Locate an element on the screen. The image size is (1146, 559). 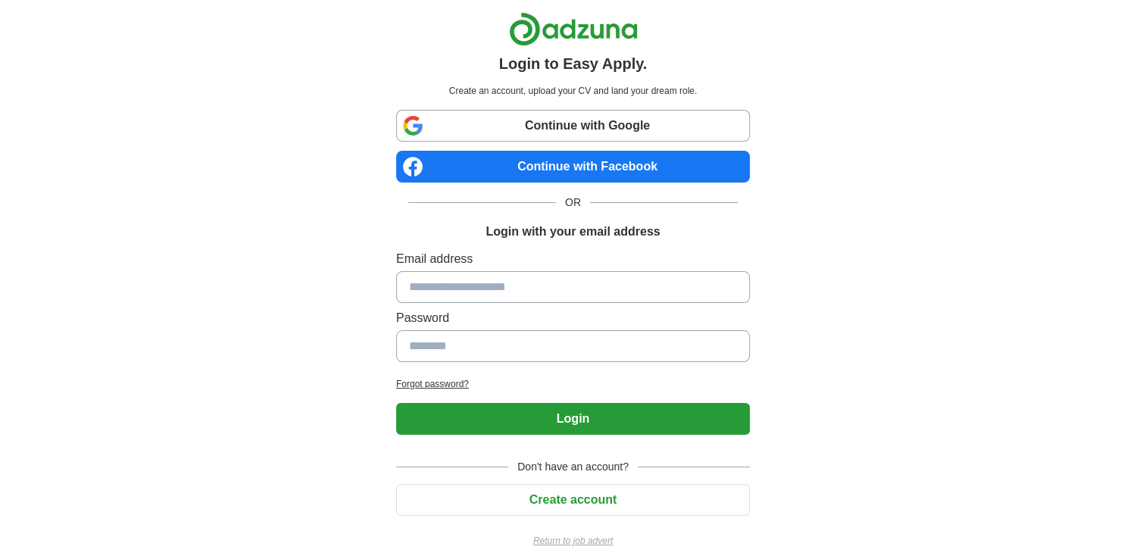
h1: Login to Easy Apply. is located at coordinates (574, 64).